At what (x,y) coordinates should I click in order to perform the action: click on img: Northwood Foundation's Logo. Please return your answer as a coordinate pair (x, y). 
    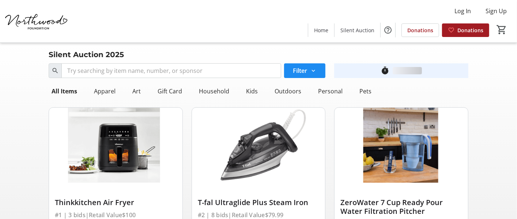
    Looking at the image, I should click on (37, 21).